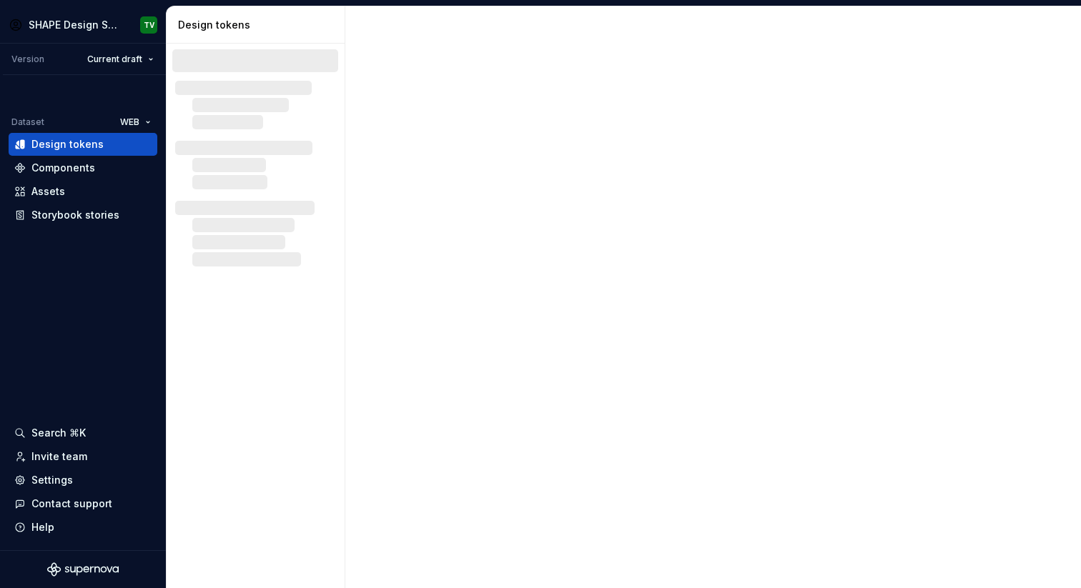 The width and height of the screenshot is (1081, 588). I want to click on button: Help, so click(83, 528).